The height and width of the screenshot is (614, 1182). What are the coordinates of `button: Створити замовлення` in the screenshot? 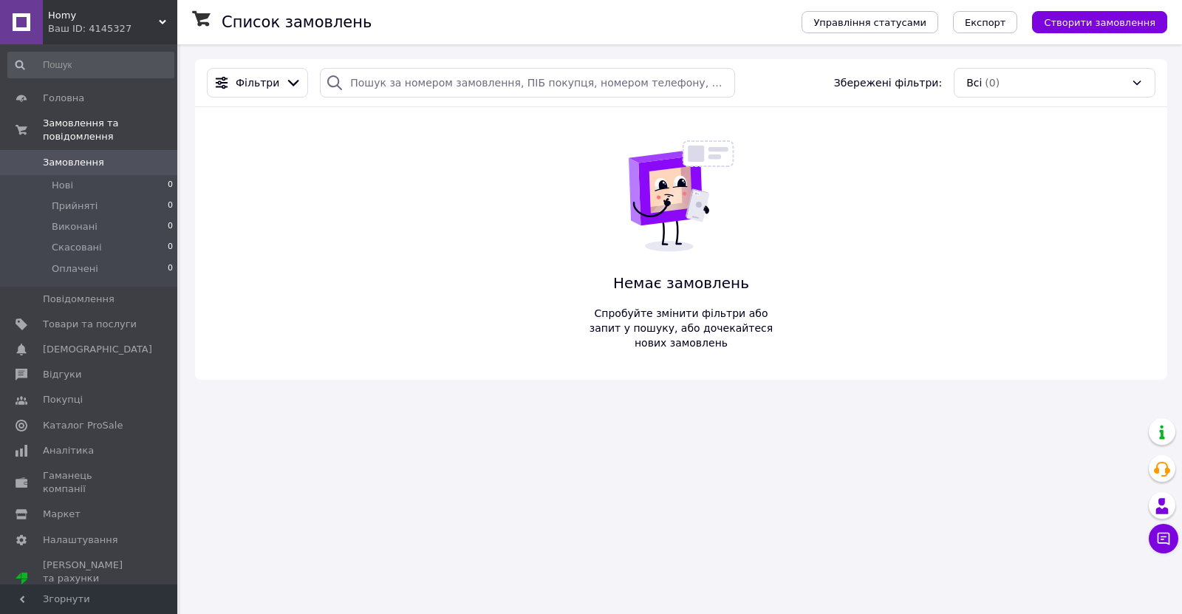 It's located at (1099, 22).